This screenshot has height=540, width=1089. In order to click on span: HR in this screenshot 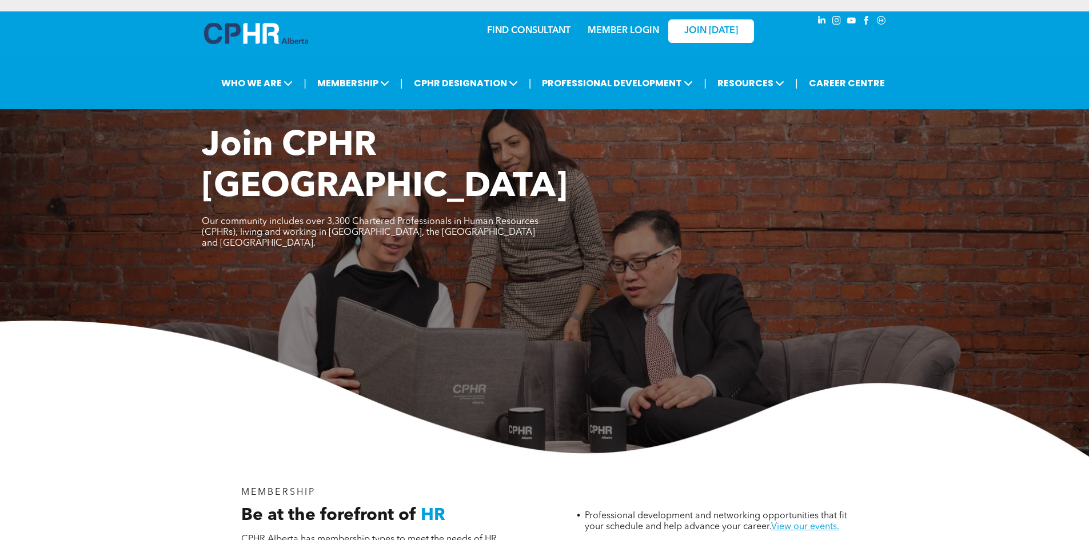, I will do `click(433, 516)`.